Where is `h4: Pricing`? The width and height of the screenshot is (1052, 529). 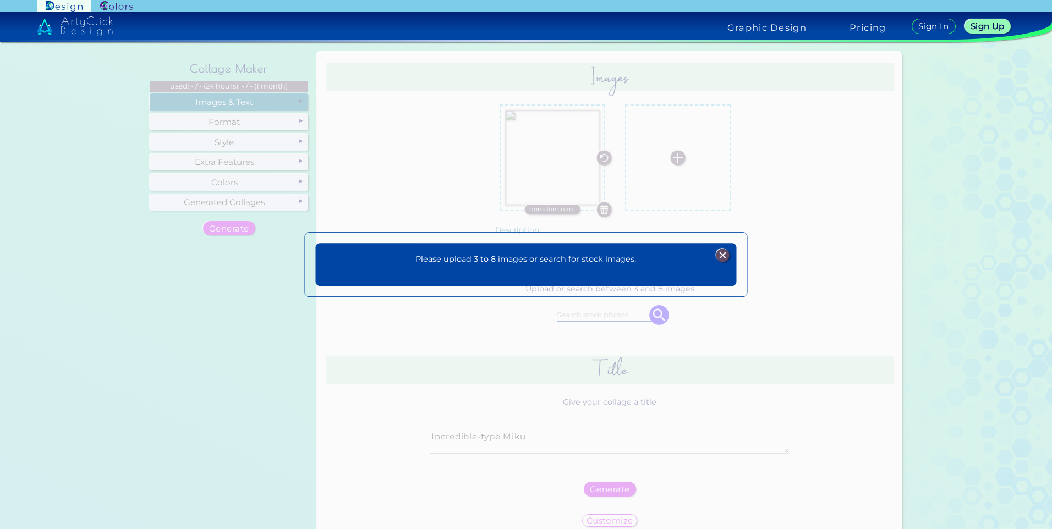
h4: Pricing is located at coordinates (867, 28).